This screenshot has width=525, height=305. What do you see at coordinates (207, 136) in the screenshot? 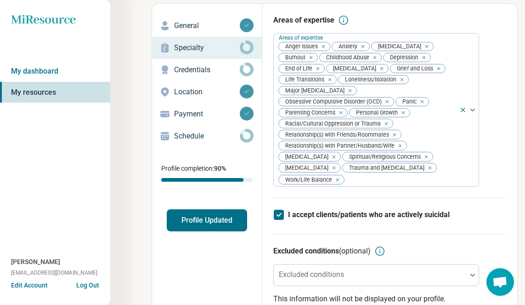
I see `a: Schedule` at bounding box center [207, 136].